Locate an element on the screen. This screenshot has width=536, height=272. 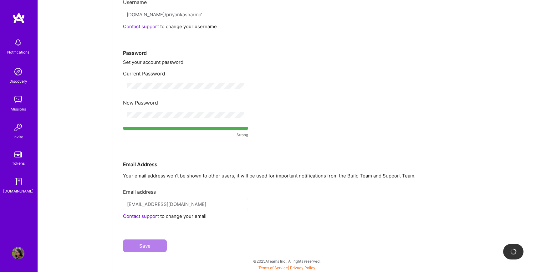
div: Email address is located at coordinates (324, 189).